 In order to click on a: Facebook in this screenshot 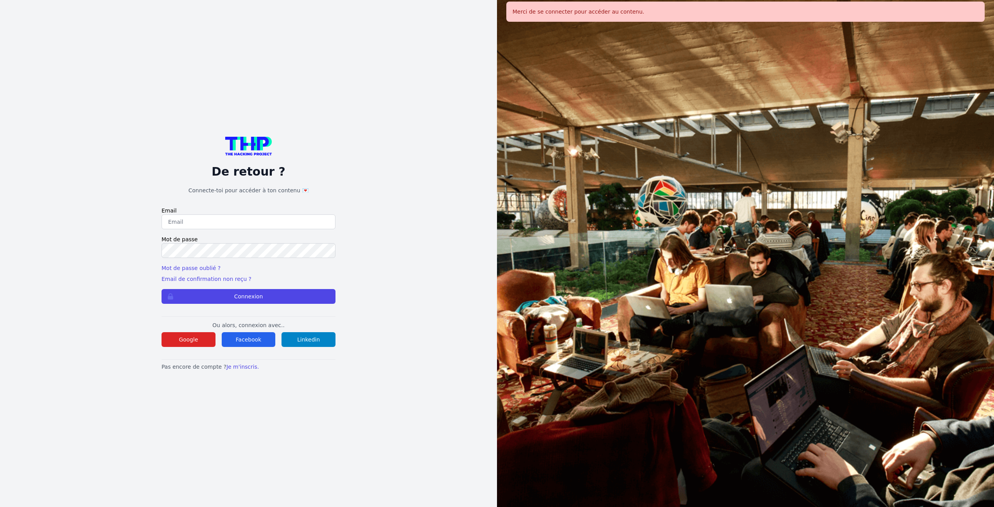, I will do `click(248, 339)`.